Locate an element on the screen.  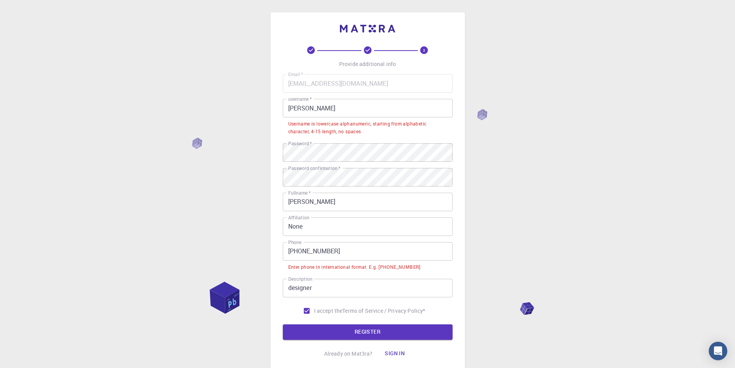
span: I accept the is located at coordinates (329, 311).